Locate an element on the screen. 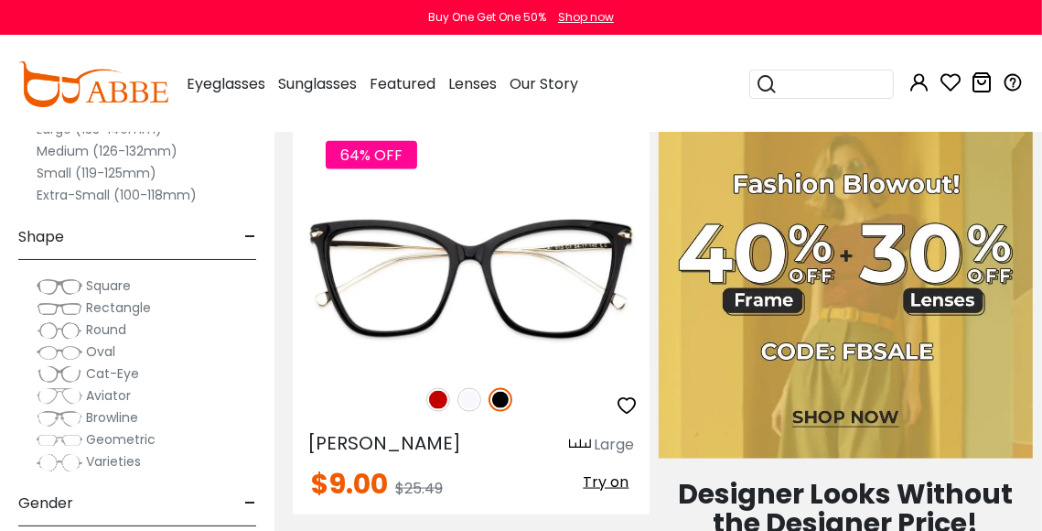 The height and width of the screenshot is (531, 1042). span: Eyeglasses is located at coordinates (226, 83).